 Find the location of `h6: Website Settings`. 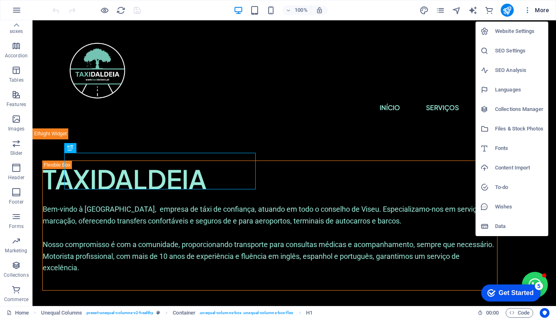

h6: Website Settings is located at coordinates (519, 31).